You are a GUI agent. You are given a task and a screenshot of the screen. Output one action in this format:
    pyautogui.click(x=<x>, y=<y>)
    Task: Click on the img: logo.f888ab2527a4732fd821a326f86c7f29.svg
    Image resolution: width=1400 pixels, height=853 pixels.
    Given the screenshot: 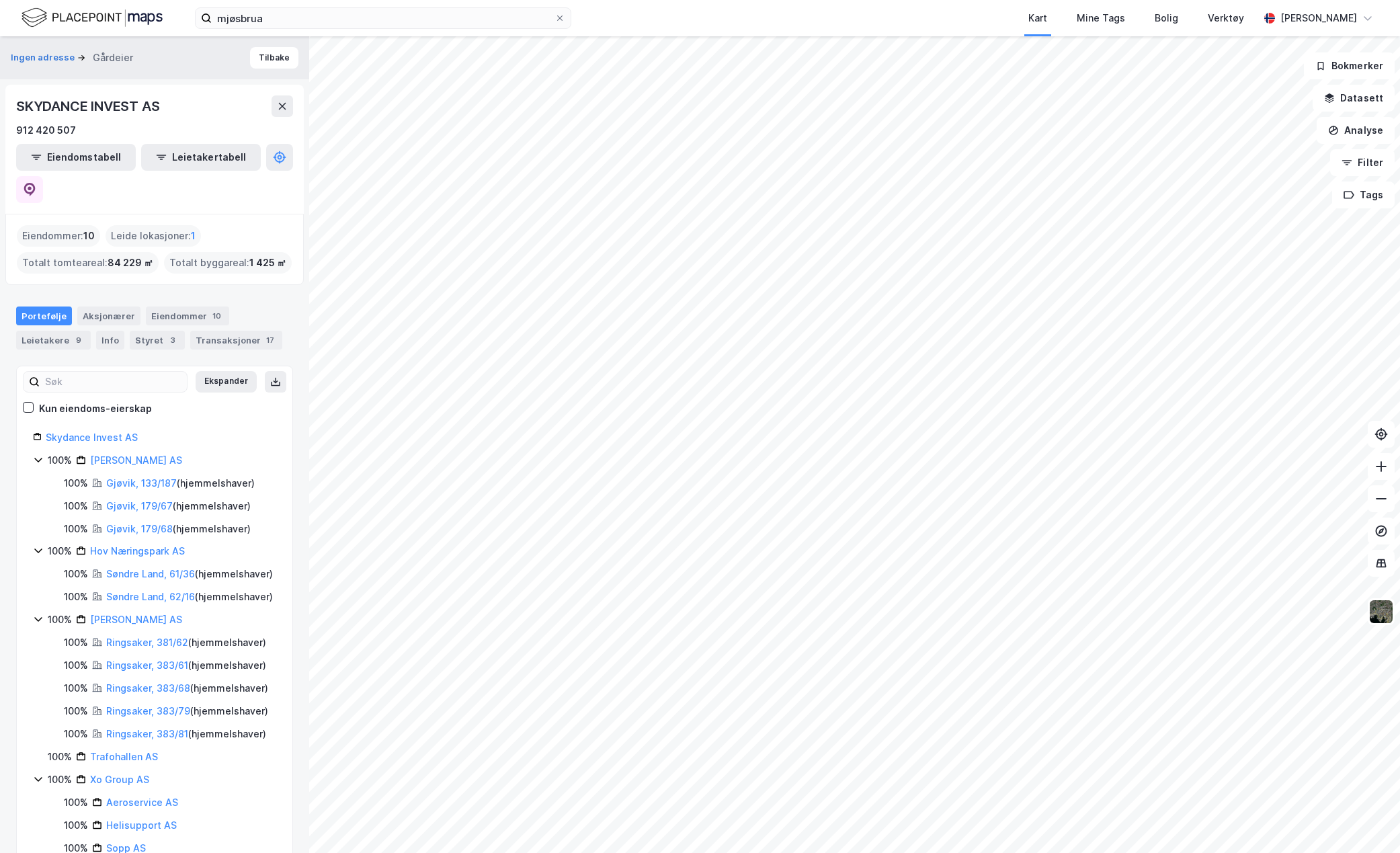 What is the action you would take?
    pyautogui.click(x=92, y=18)
    